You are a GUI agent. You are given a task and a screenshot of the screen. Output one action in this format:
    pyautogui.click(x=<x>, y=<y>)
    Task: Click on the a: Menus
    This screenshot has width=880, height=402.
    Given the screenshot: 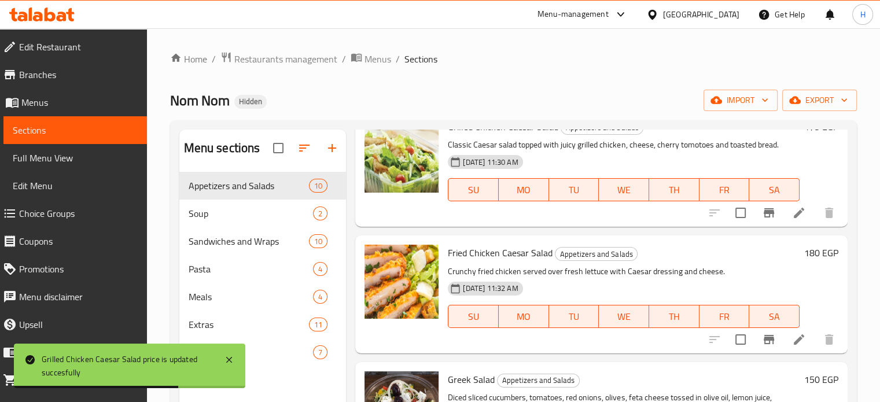 What is the action you would take?
    pyautogui.click(x=371, y=59)
    